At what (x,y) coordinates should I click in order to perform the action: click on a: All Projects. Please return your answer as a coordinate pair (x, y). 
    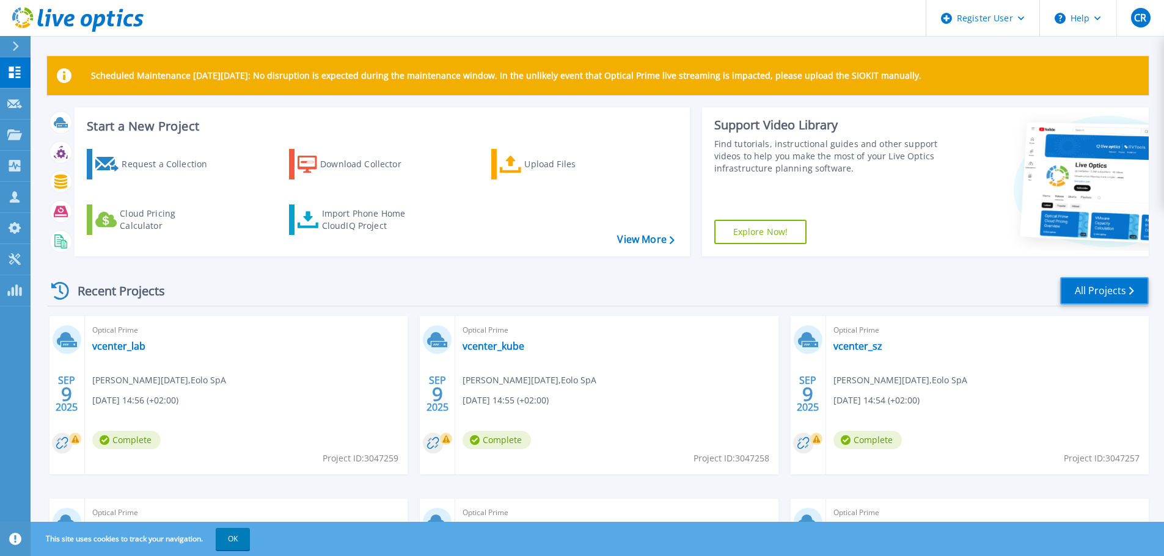
    Looking at the image, I should click on (1104, 291).